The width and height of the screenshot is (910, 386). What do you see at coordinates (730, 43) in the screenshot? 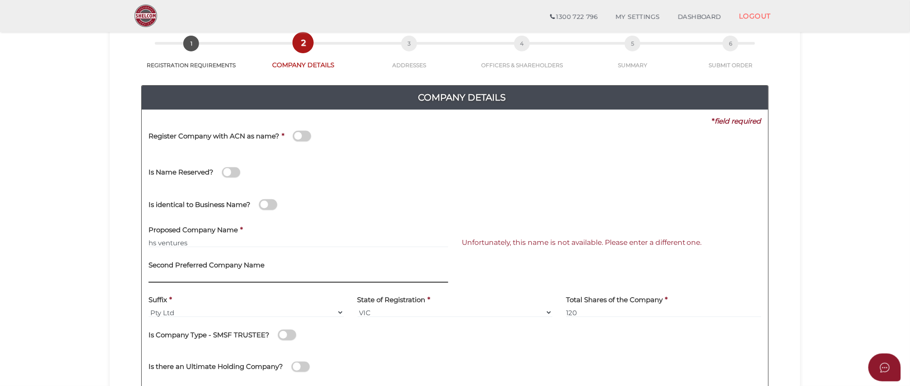
I see `span: 6` at bounding box center [730, 43].